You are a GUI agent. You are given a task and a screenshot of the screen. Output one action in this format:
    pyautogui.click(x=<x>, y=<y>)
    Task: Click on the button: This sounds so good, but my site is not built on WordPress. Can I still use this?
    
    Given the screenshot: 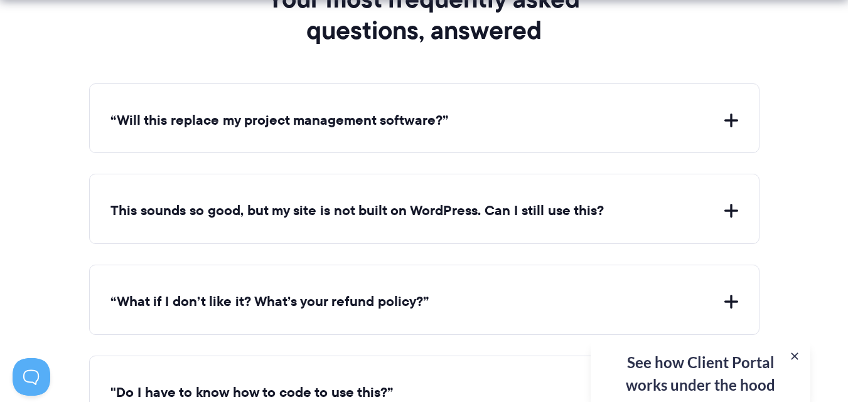 What is the action you would take?
    pyautogui.click(x=424, y=211)
    